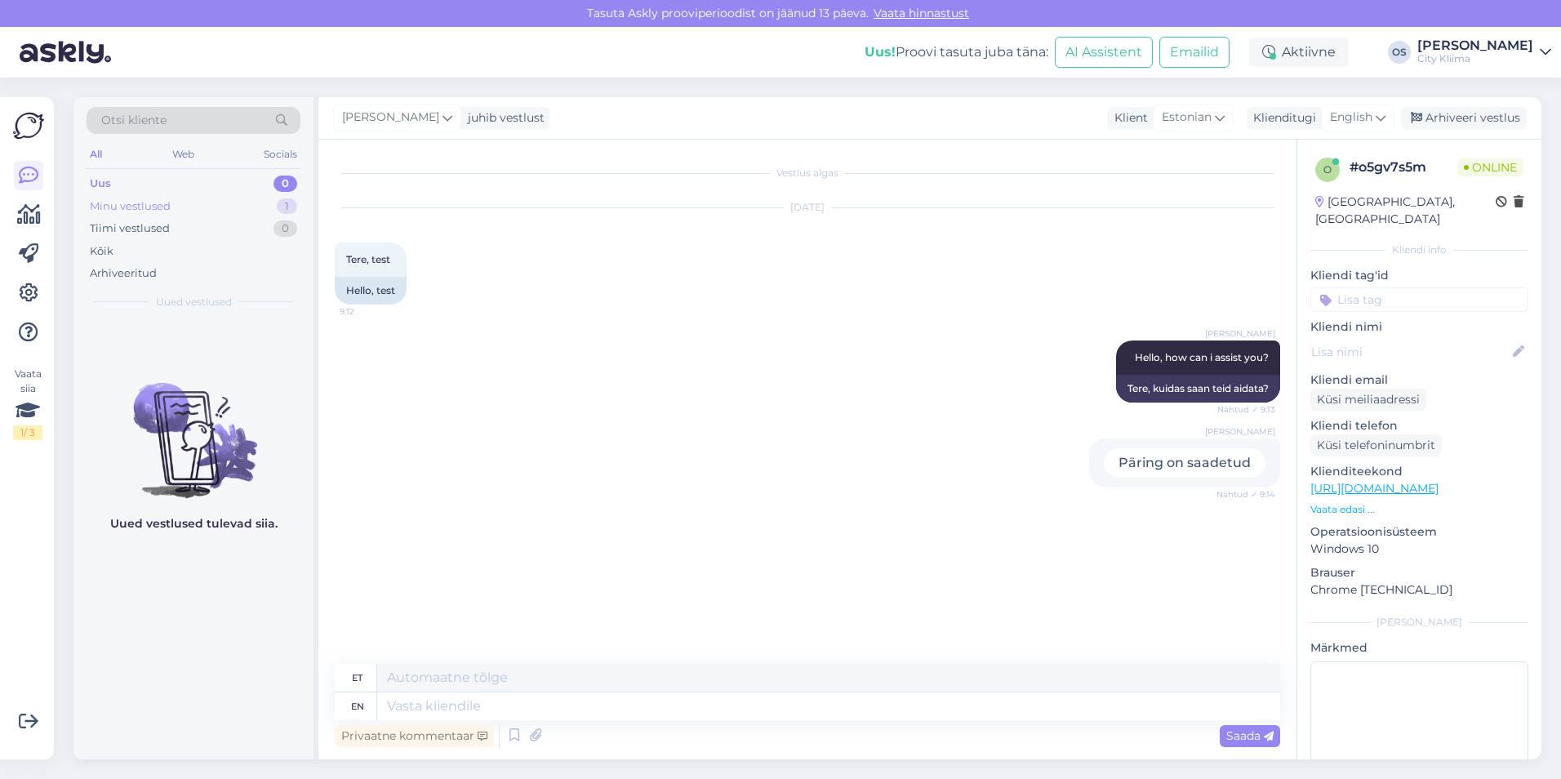 The width and height of the screenshot is (1561, 779). What do you see at coordinates (414, 736) in the screenshot?
I see `div: Privaatne kommentaar` at bounding box center [414, 736].